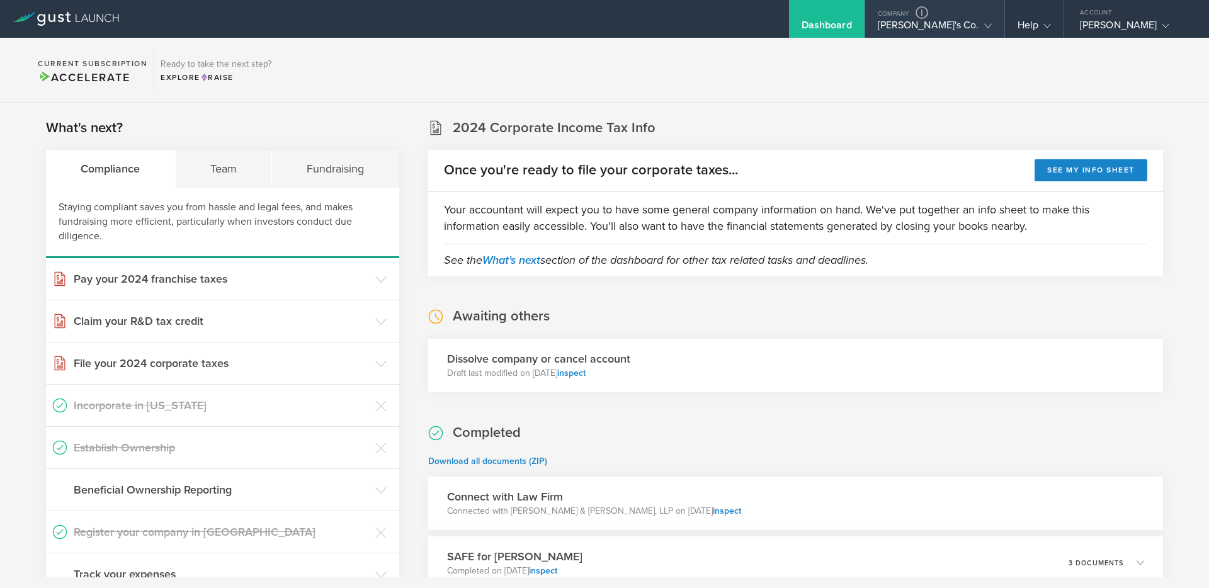 The image size is (1209, 588). What do you see at coordinates (795, 218) in the screenshot?
I see `p: Your accountant will expect you to have some general company information on hand. We've put toget...` at bounding box center [795, 218].